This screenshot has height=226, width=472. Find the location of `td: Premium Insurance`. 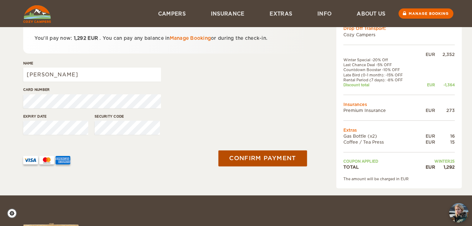

td: Premium Insurance is located at coordinates (381, 110).